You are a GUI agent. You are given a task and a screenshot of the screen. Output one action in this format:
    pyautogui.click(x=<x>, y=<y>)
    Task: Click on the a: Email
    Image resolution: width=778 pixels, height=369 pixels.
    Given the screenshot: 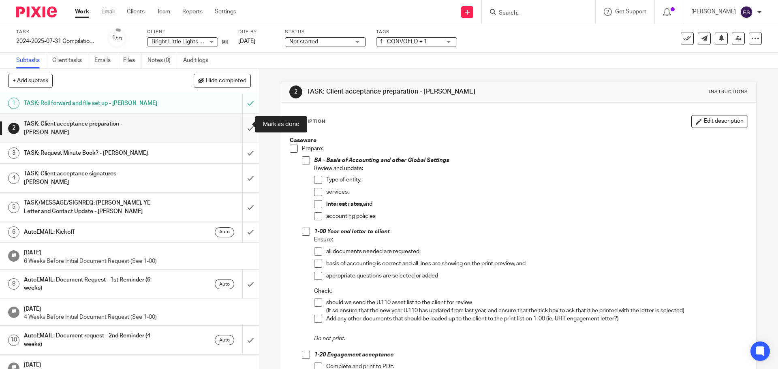 What is the action you would take?
    pyautogui.click(x=108, y=12)
    